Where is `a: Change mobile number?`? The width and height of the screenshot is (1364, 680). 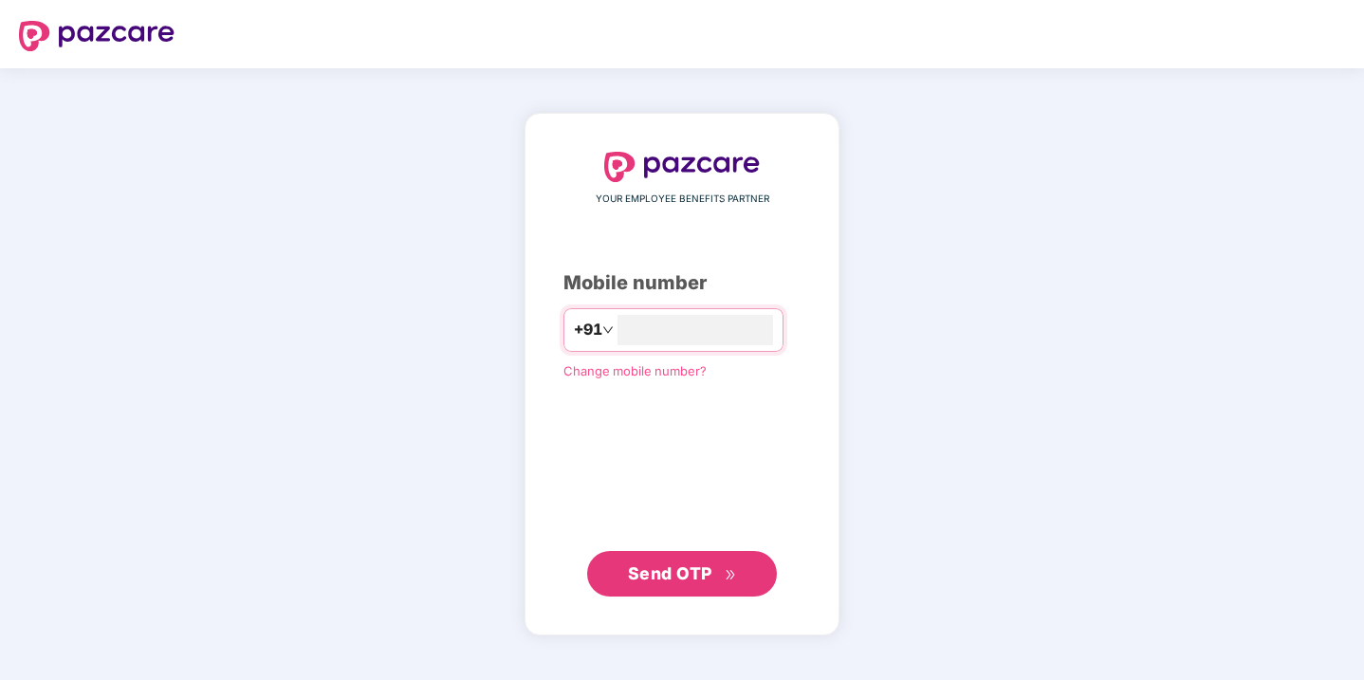 a: Change mobile number? is located at coordinates (634, 371).